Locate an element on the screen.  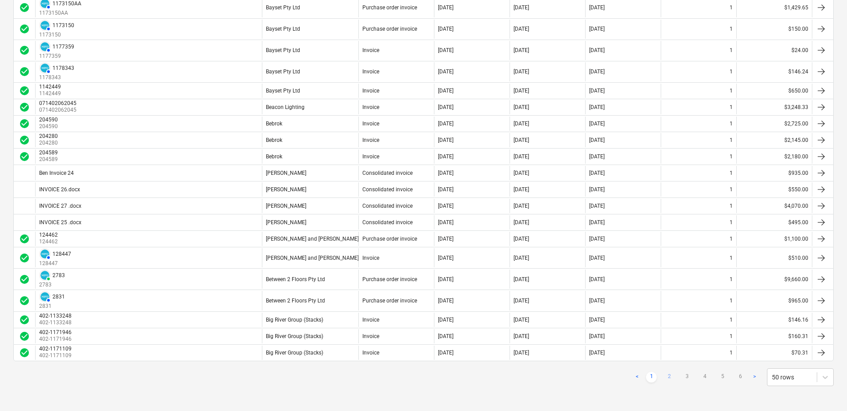
a: Page 4 is located at coordinates (705, 377).